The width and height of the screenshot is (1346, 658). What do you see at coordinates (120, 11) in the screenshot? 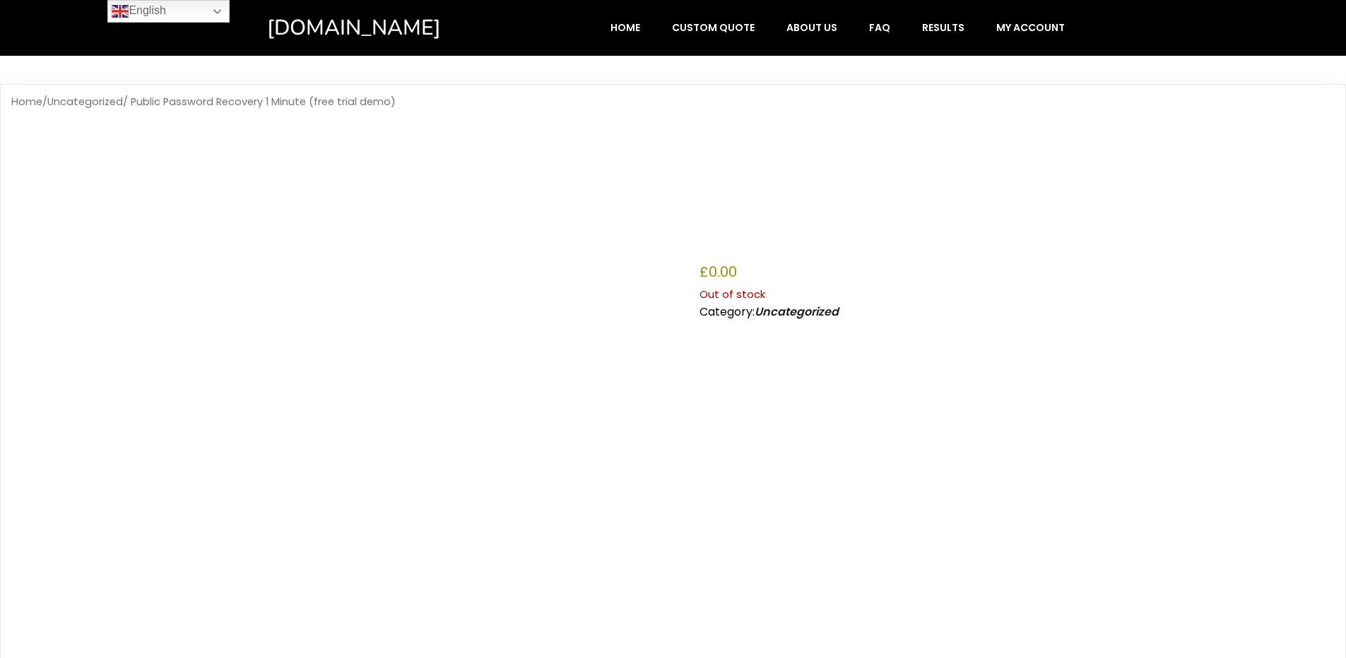
I see `img: en` at bounding box center [120, 11].